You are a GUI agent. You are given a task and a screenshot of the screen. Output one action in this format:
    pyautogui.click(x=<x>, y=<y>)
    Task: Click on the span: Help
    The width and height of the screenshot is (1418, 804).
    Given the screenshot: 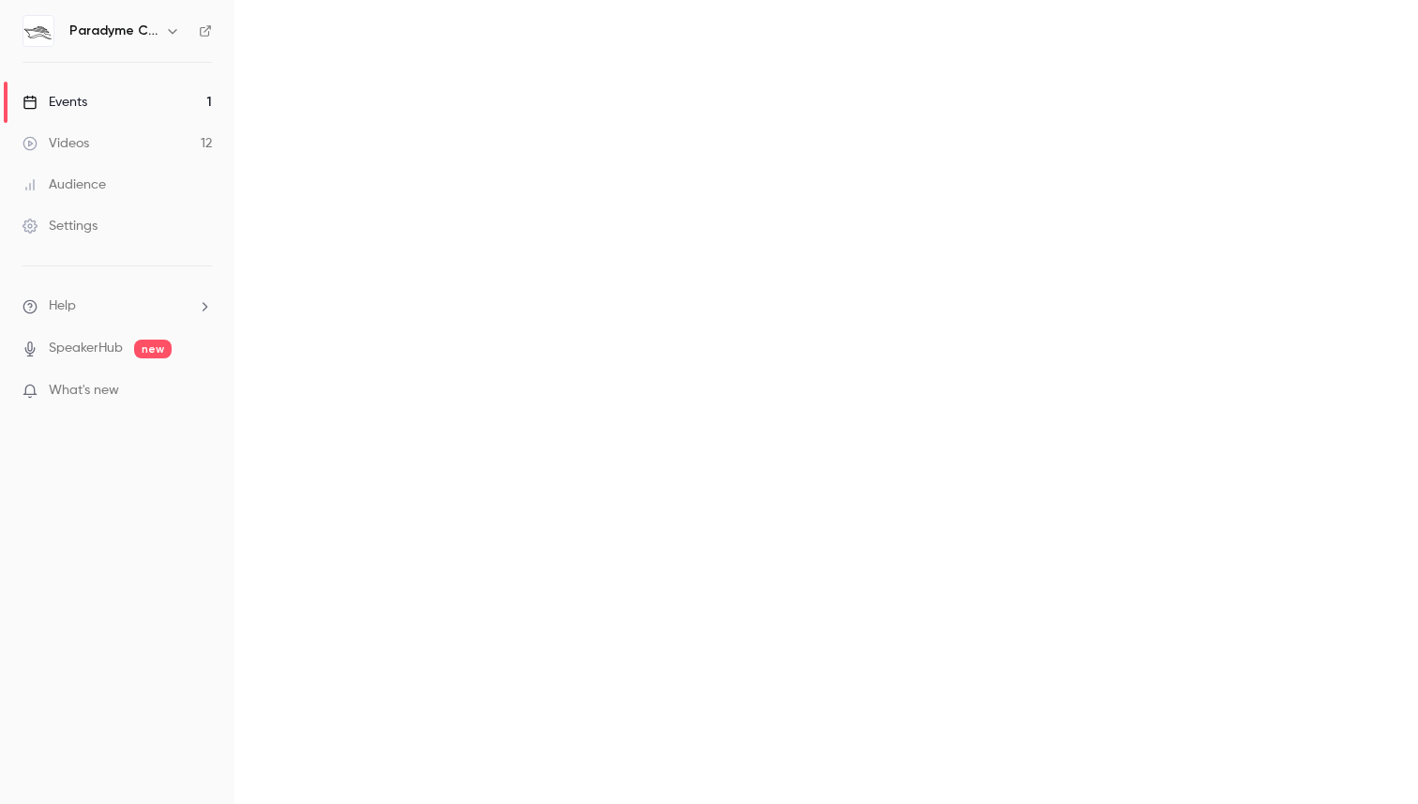 What is the action you would take?
    pyautogui.click(x=62, y=306)
    